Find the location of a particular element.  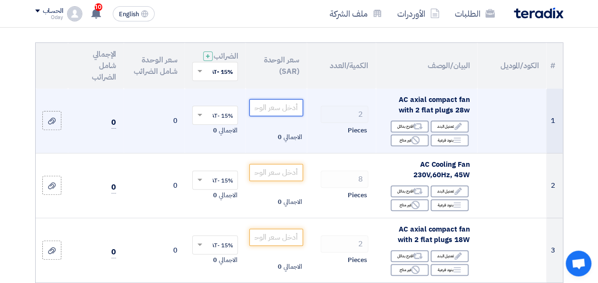

span: AC Cooling Fan 230V,60Hz, 45W is located at coordinates (441, 169).